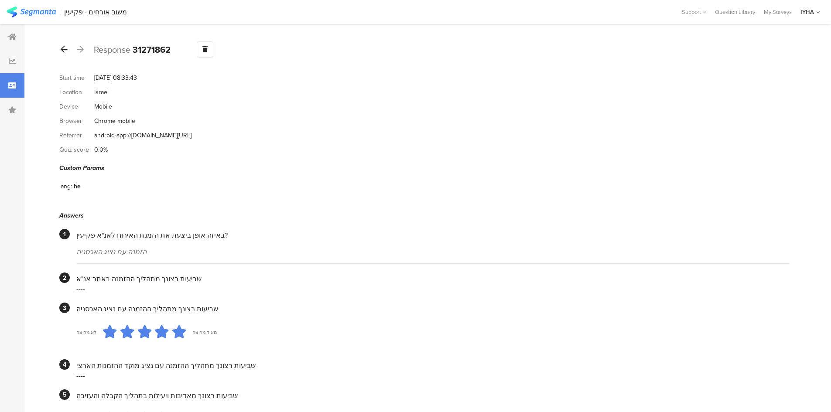 Image resolution: width=831 pixels, height=412 pixels. What do you see at coordinates (77, 121) in the screenshot?
I see `div: Browser` at bounding box center [77, 121].